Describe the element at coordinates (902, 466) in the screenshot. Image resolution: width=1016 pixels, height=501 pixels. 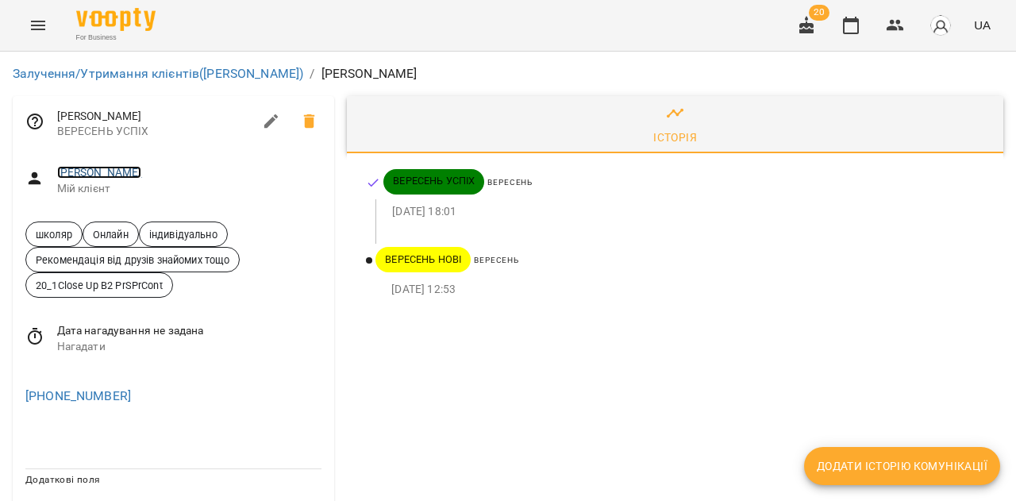
I see `span: Додати історію комунікації` at that location.